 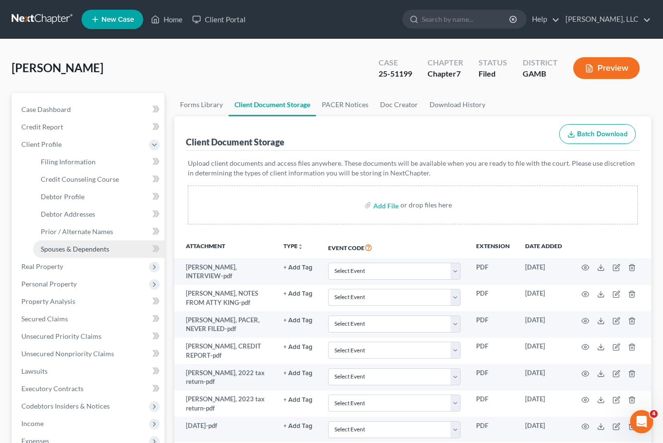 I want to click on span: Client Profile, so click(x=41, y=144).